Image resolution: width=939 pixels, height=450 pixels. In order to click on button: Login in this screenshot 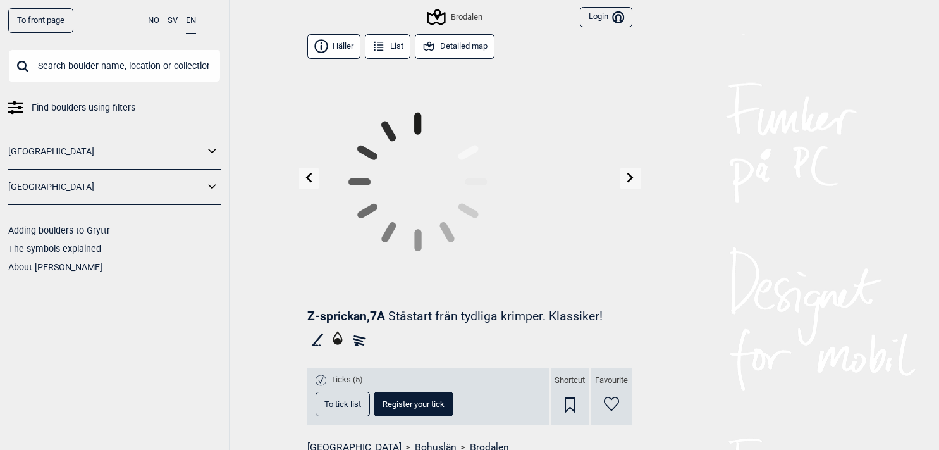, I will do `click(606, 17)`.